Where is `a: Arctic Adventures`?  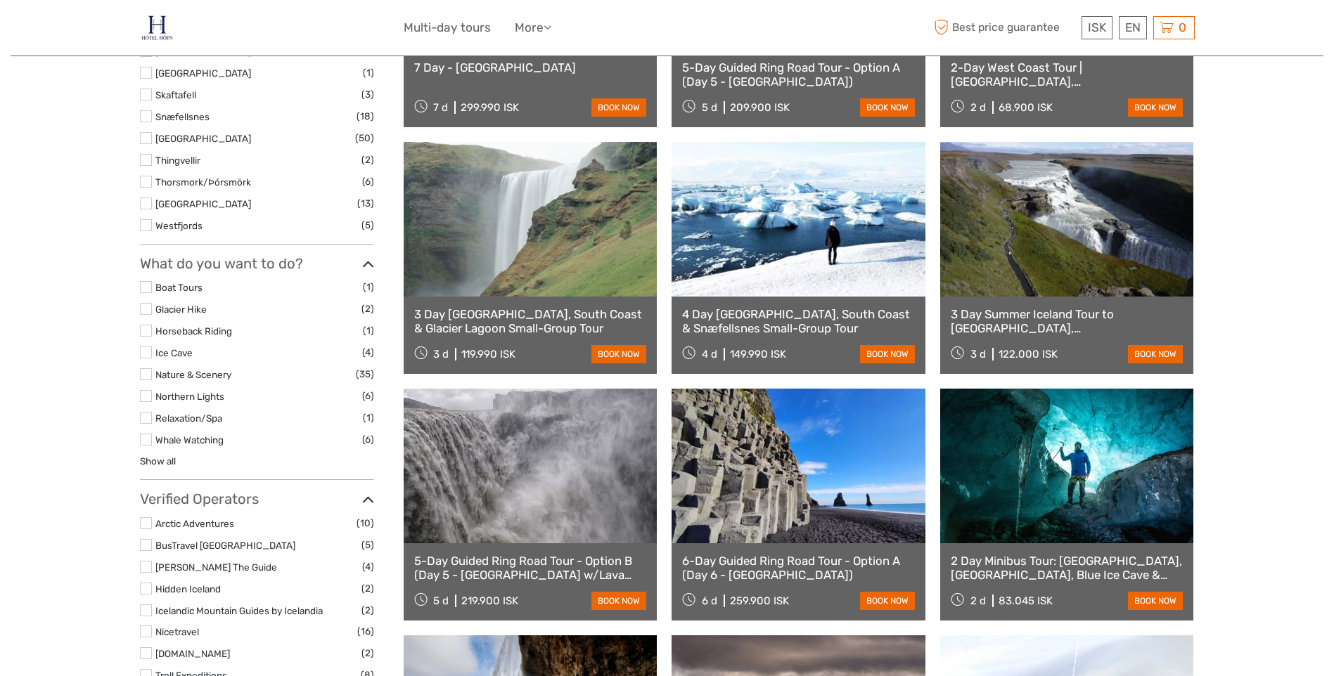 a: Arctic Adventures is located at coordinates (195, 524).